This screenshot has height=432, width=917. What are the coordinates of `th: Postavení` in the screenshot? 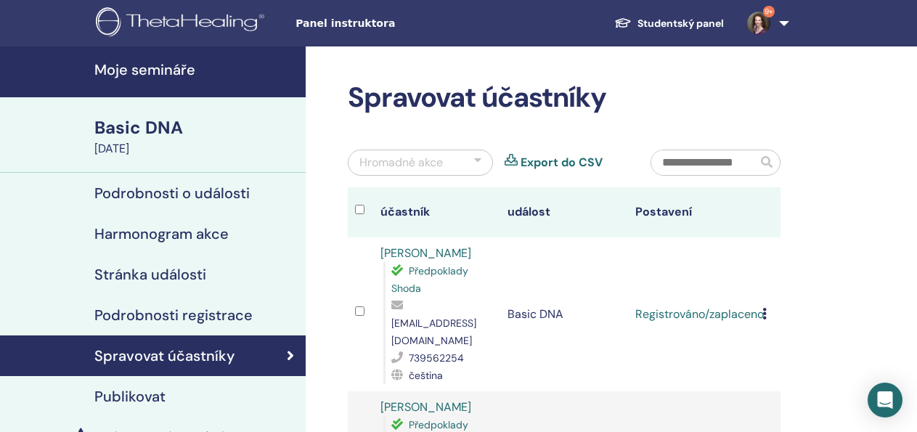 It's located at (691, 212).